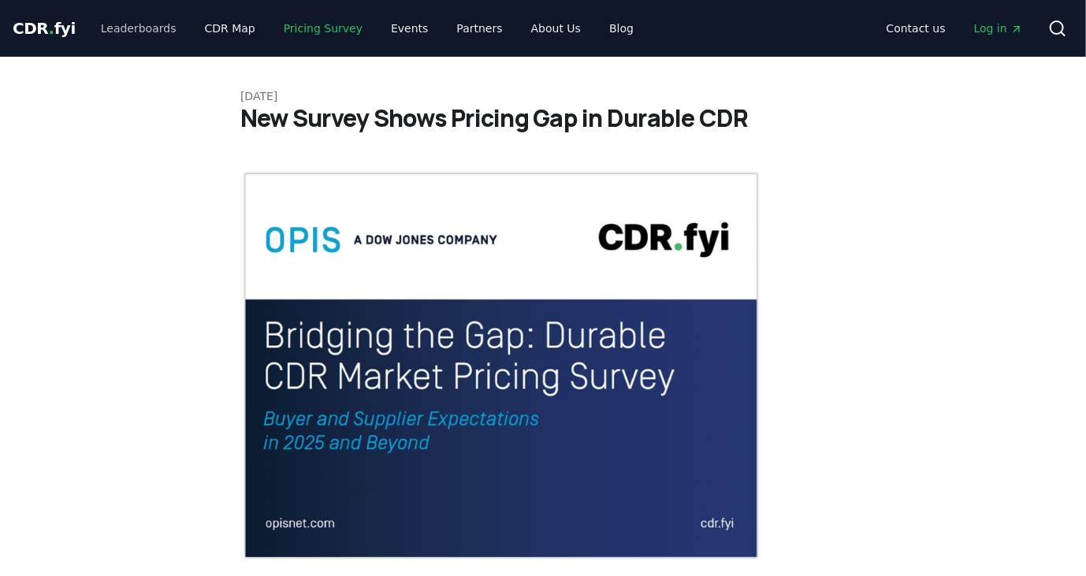 This screenshot has width=1086, height=576. I want to click on a: Partners, so click(480, 28).